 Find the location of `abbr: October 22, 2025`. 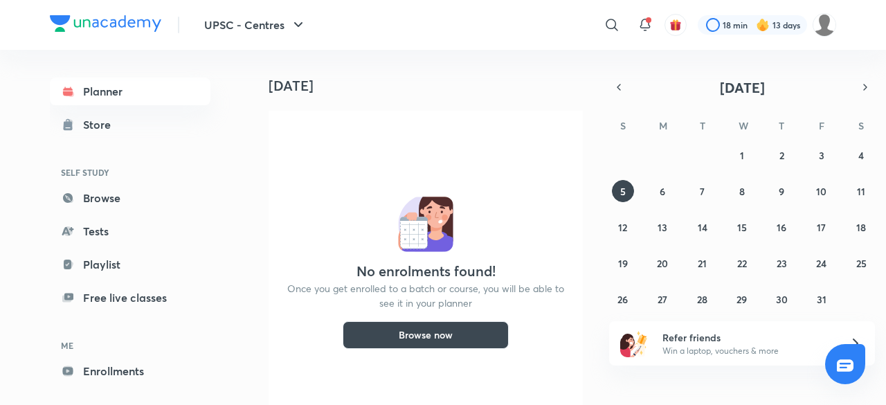

abbr: October 22, 2025 is located at coordinates (742, 263).